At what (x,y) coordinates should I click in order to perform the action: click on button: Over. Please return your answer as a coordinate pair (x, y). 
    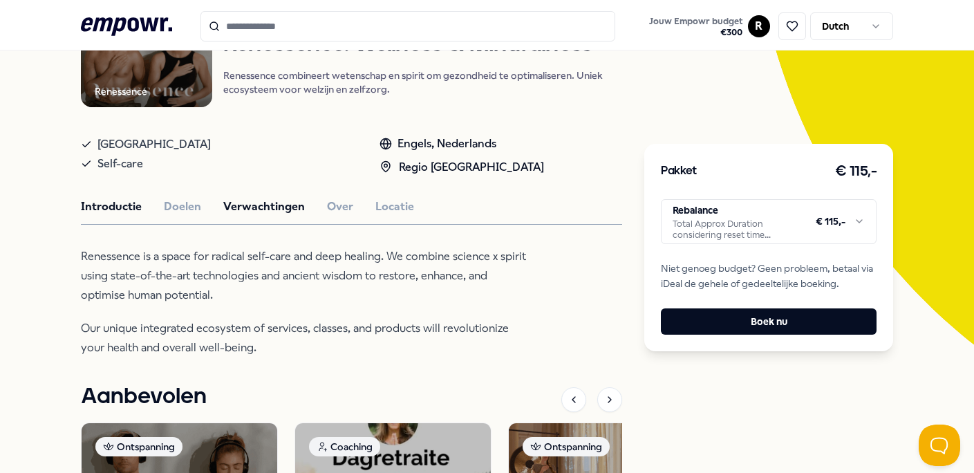
    Looking at the image, I should click on (340, 207).